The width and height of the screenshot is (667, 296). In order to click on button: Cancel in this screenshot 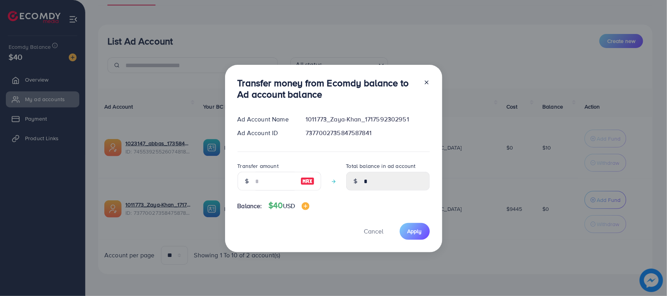, I will do `click(374, 231)`.